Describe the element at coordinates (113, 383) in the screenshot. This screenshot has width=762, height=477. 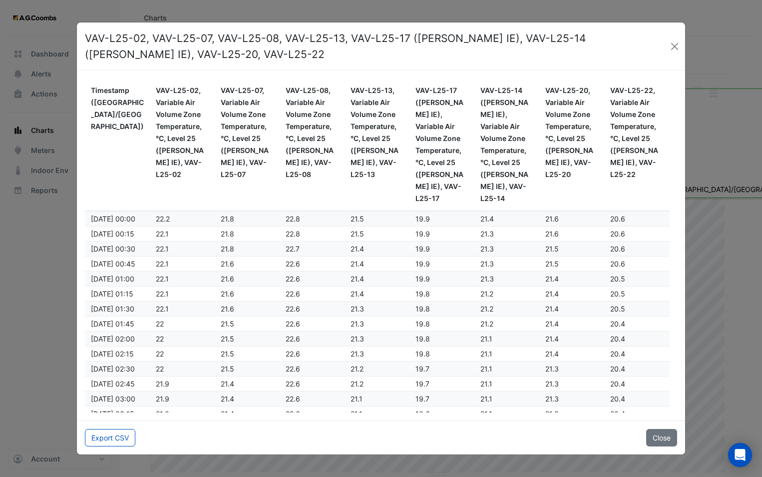
I see `span: 01/08/2025 02:45` at that location.